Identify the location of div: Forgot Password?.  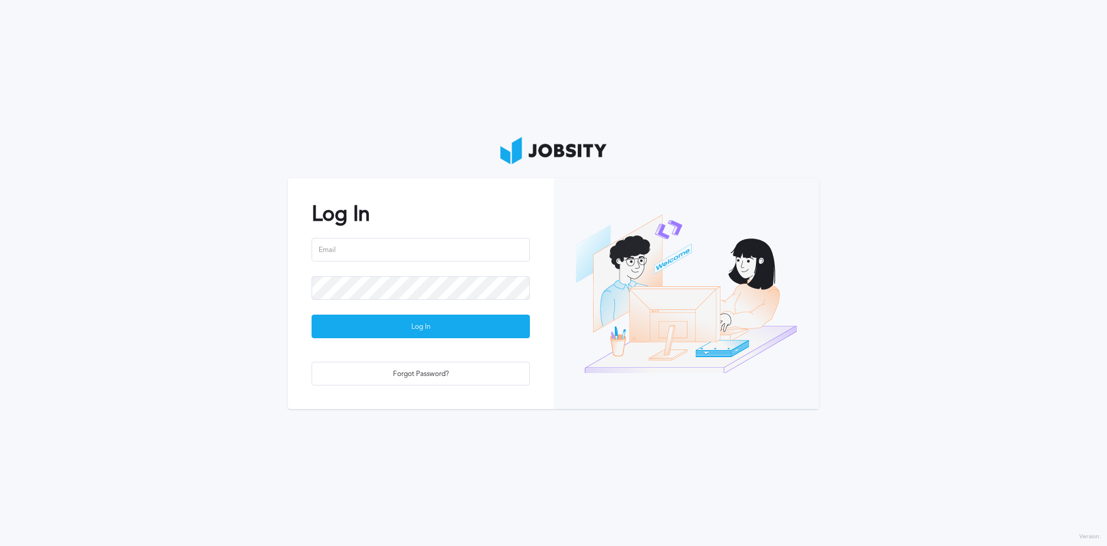
(421, 374).